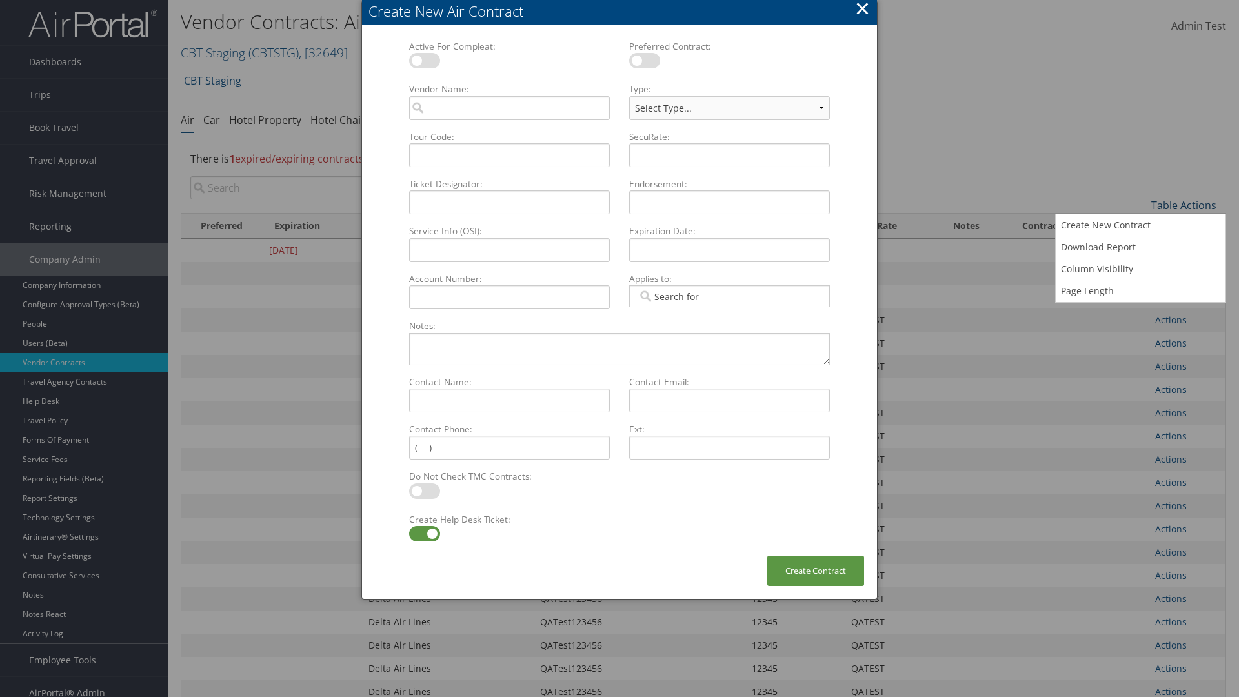  I want to click on input: Applies to:, so click(673, 296).